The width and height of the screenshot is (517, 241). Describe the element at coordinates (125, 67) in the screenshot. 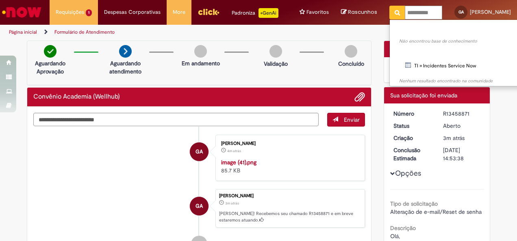

I see `p: Aguardando atendimento` at that location.